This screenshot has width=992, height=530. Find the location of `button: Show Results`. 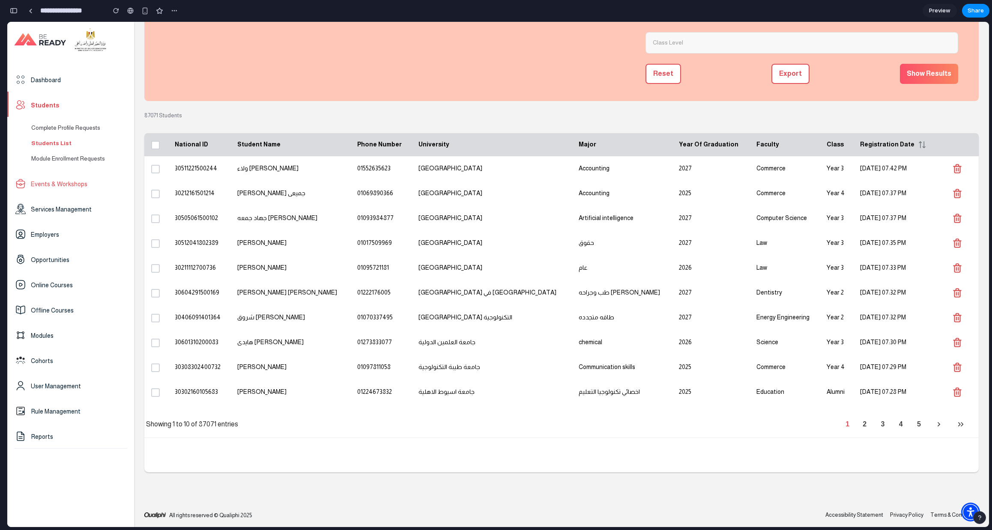

button: Show Results is located at coordinates (922, 52).